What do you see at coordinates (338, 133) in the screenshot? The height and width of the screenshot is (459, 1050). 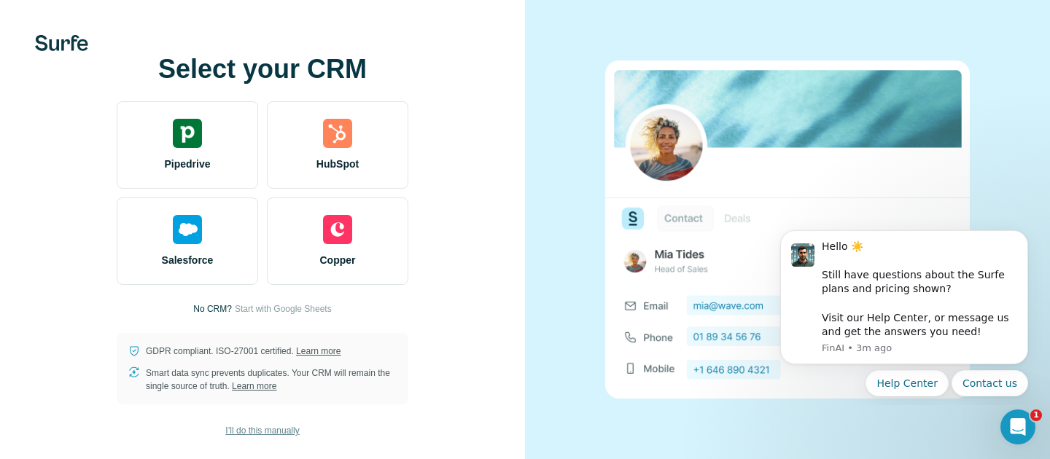 I see `img: hubspot's logo` at bounding box center [338, 133].